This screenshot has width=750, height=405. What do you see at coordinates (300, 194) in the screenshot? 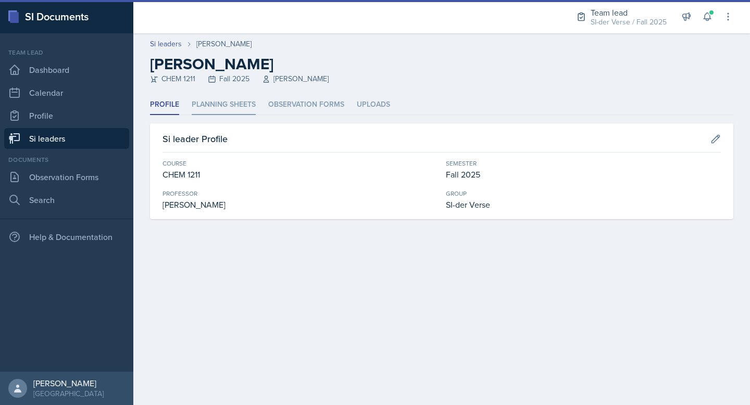
I see `div: Professor` at bounding box center [300, 194].